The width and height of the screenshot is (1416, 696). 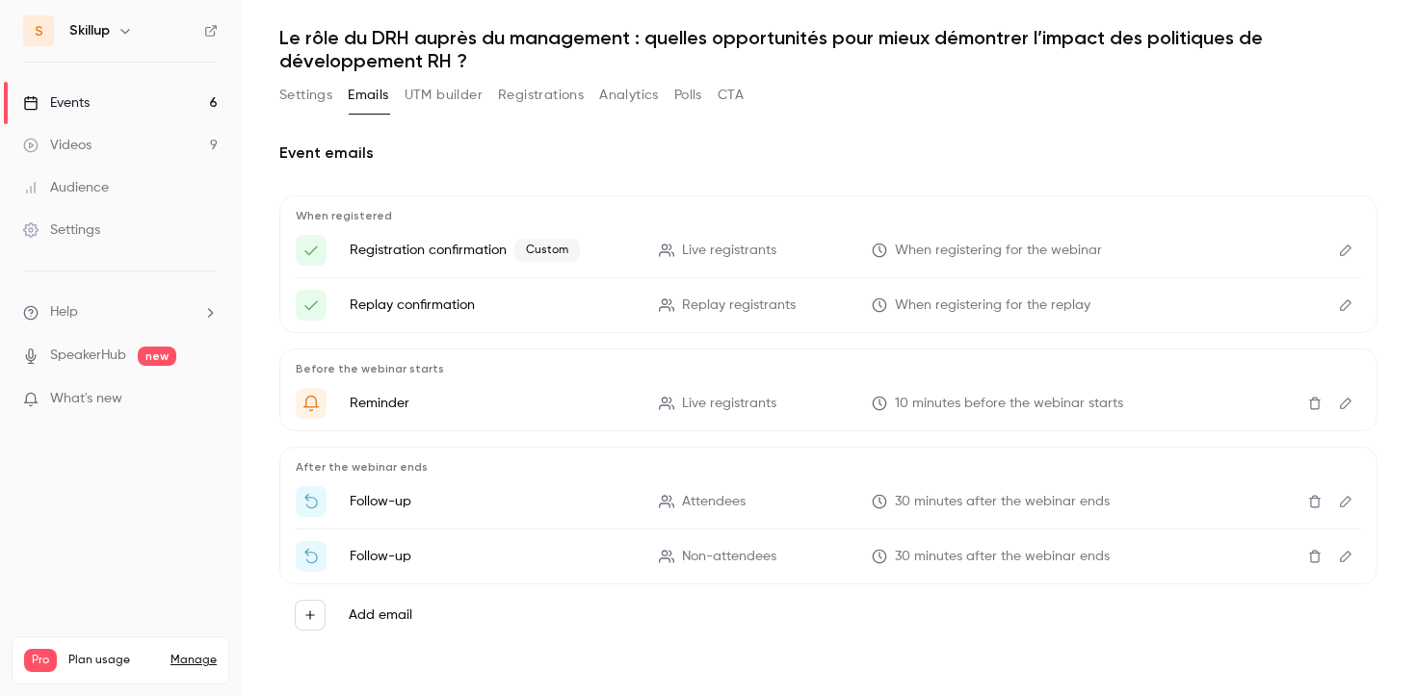 I want to click on li: Watch the replay of {{ event_name }}, so click(x=828, y=557).